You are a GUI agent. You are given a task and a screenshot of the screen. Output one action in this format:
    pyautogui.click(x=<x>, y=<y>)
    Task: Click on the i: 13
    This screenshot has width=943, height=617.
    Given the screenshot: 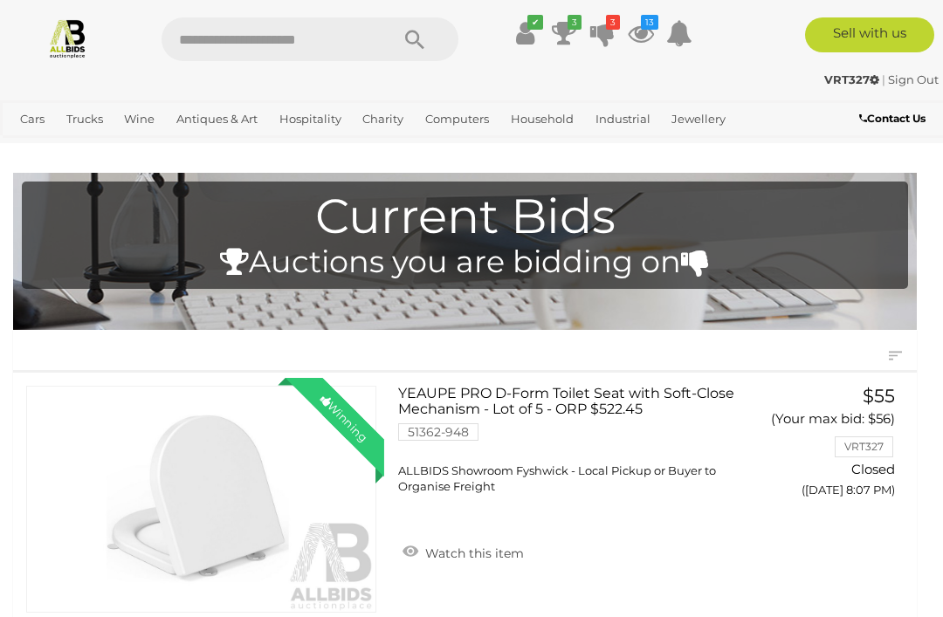 What is the action you would take?
    pyautogui.click(x=650, y=22)
    